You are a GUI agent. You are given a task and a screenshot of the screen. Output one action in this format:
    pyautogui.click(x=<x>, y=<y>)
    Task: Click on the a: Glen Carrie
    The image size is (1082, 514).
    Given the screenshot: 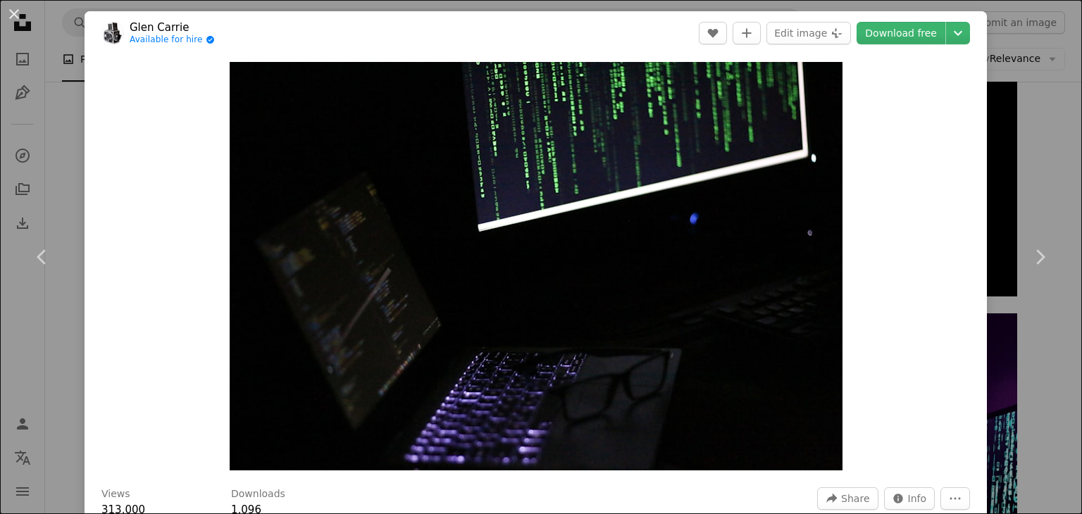 What is the action you would take?
    pyautogui.click(x=172, y=27)
    